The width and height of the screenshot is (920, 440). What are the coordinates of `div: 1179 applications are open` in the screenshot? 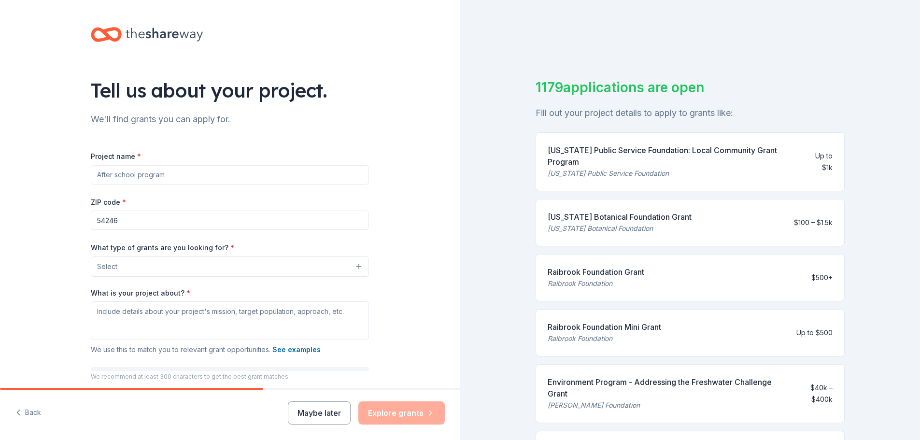 It's located at (690, 87).